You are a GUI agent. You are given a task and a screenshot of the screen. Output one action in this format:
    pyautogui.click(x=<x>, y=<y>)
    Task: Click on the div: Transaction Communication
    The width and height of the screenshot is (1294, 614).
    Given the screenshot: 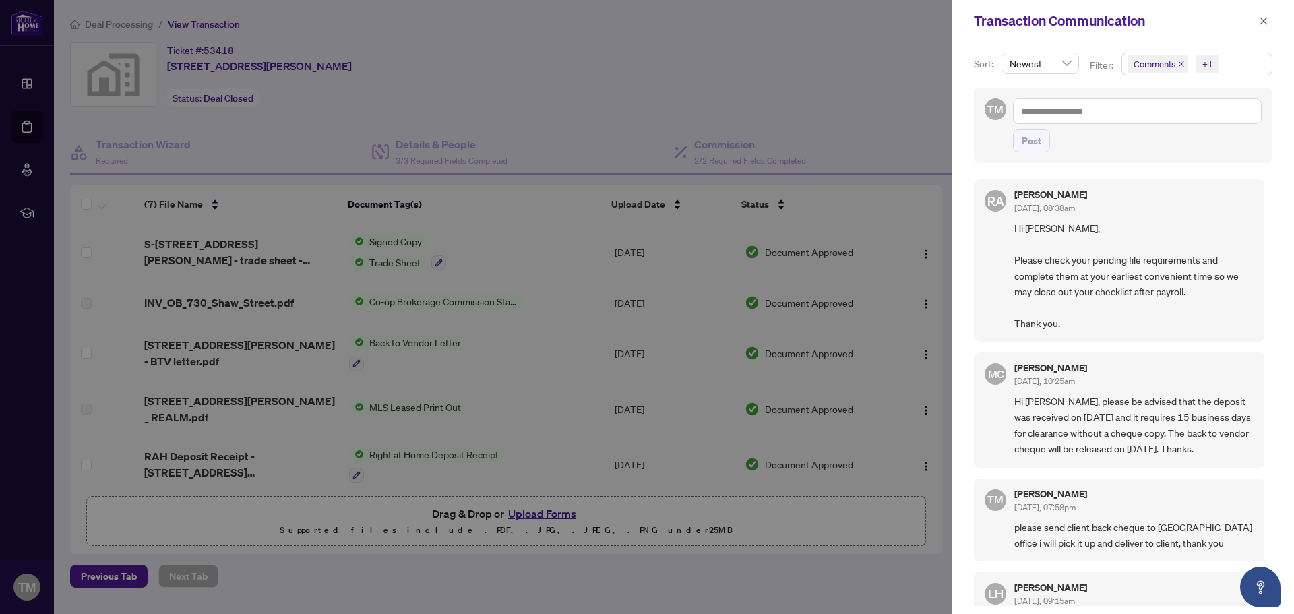 What is the action you would take?
    pyautogui.click(x=1114, y=21)
    